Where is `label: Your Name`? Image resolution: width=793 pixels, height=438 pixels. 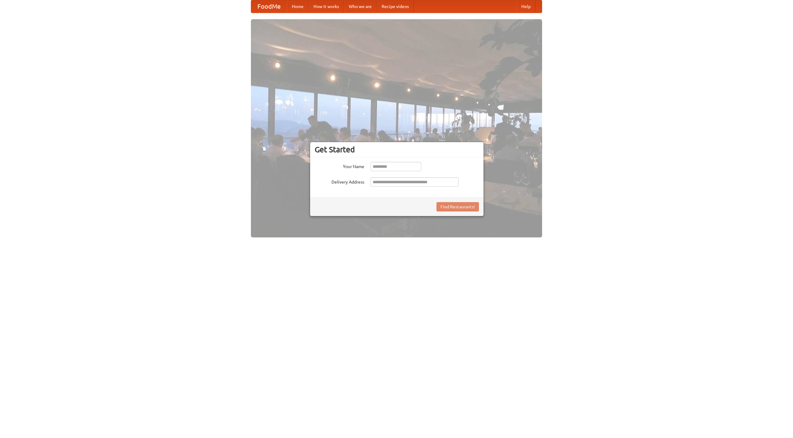
label: Your Name is located at coordinates (340, 166).